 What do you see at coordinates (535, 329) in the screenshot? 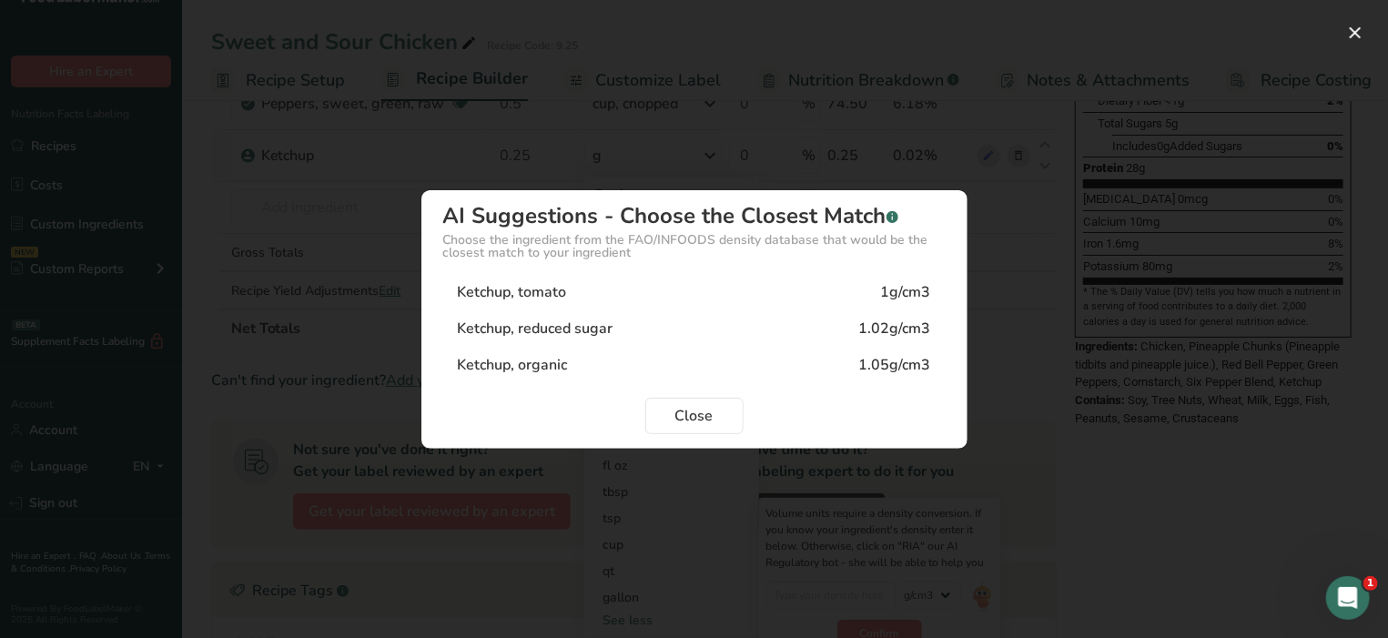
I see `div: Ketchup, reduced sugar` at bounding box center [535, 329].